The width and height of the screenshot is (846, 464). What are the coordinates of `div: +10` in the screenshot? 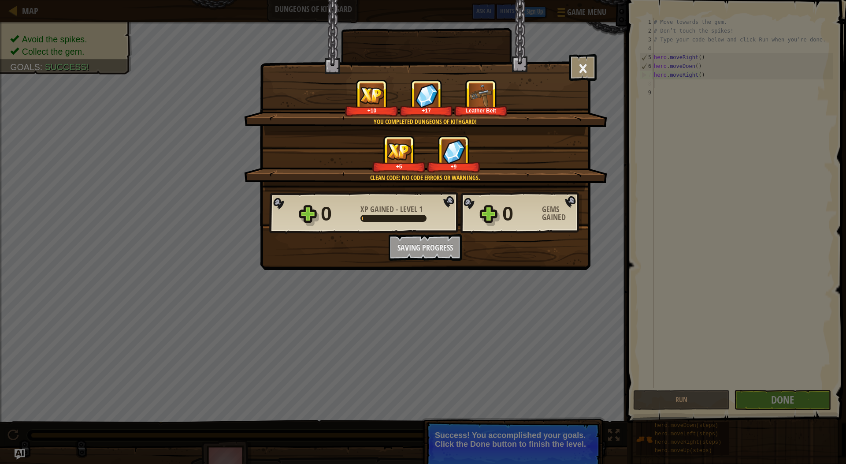 It's located at (372, 110).